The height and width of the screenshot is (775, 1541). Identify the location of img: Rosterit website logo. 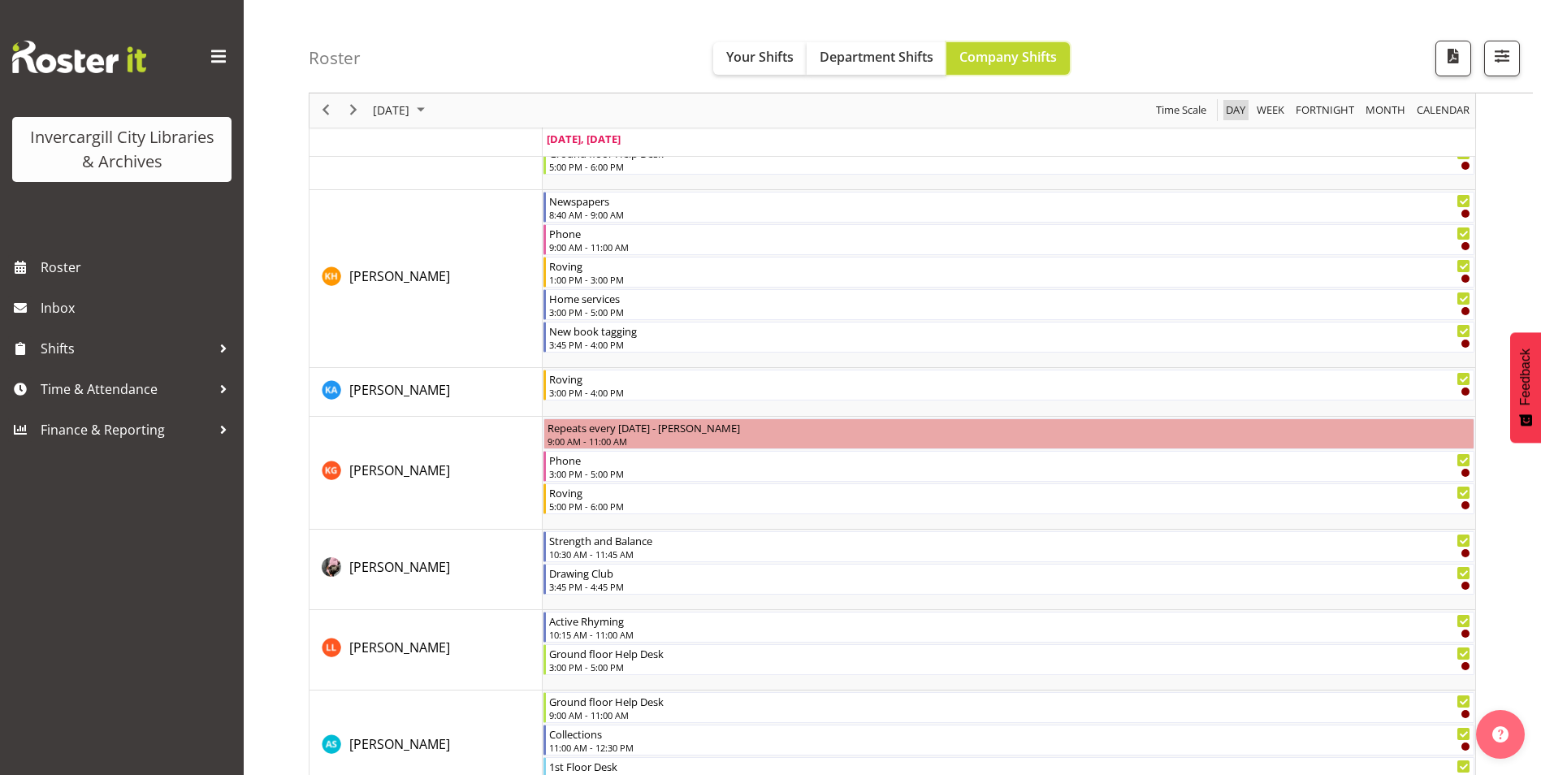
(79, 57).